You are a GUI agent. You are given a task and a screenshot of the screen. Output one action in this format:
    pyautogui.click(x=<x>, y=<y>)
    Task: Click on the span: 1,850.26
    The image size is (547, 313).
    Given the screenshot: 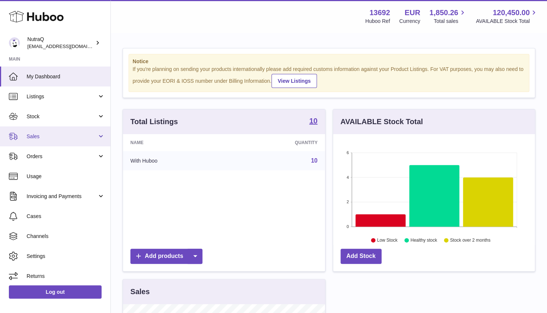 What is the action you would take?
    pyautogui.click(x=444, y=13)
    